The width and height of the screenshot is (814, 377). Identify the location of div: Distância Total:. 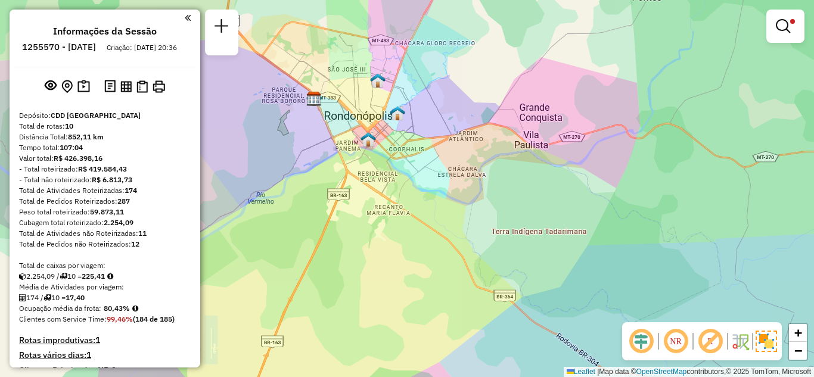
(105, 137).